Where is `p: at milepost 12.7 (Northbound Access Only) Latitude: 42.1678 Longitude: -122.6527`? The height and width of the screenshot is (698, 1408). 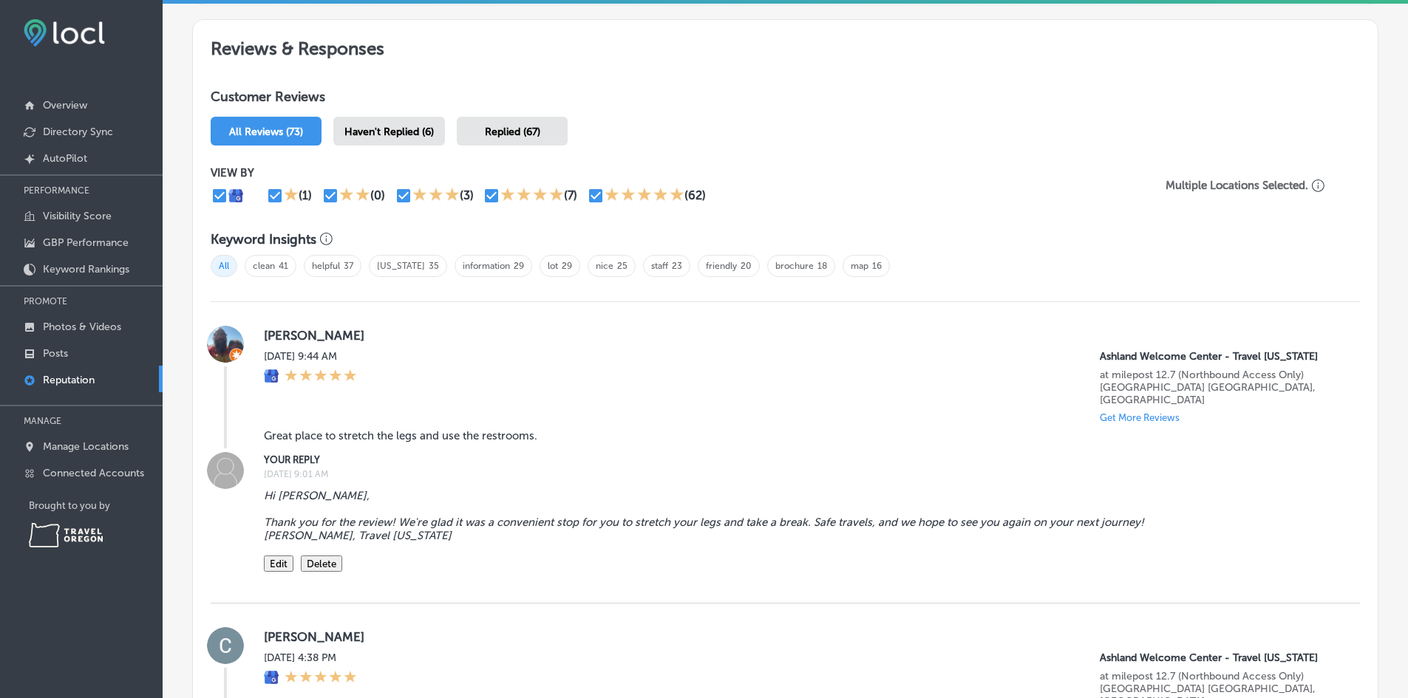
p: at milepost 12.7 (Northbound Access Only) Latitude: 42.1678 Longitude: -122.6527 is located at coordinates (1218, 387).